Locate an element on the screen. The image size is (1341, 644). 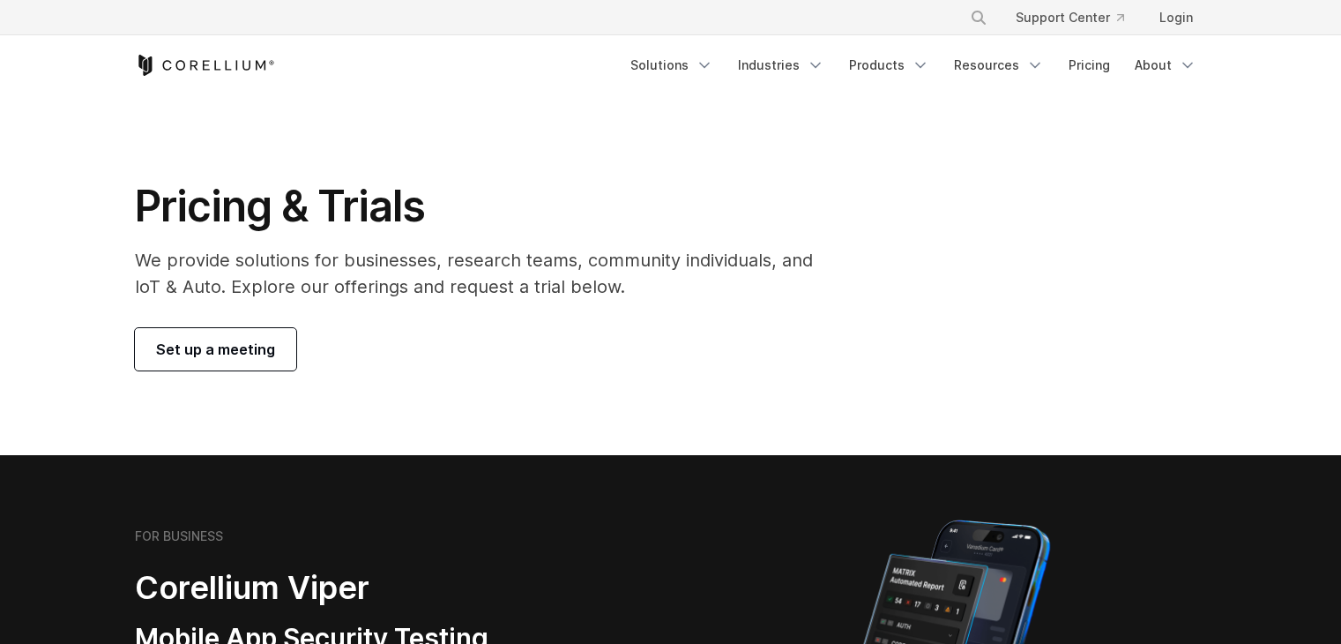
a: Set up a meeting is located at coordinates (215, 349).